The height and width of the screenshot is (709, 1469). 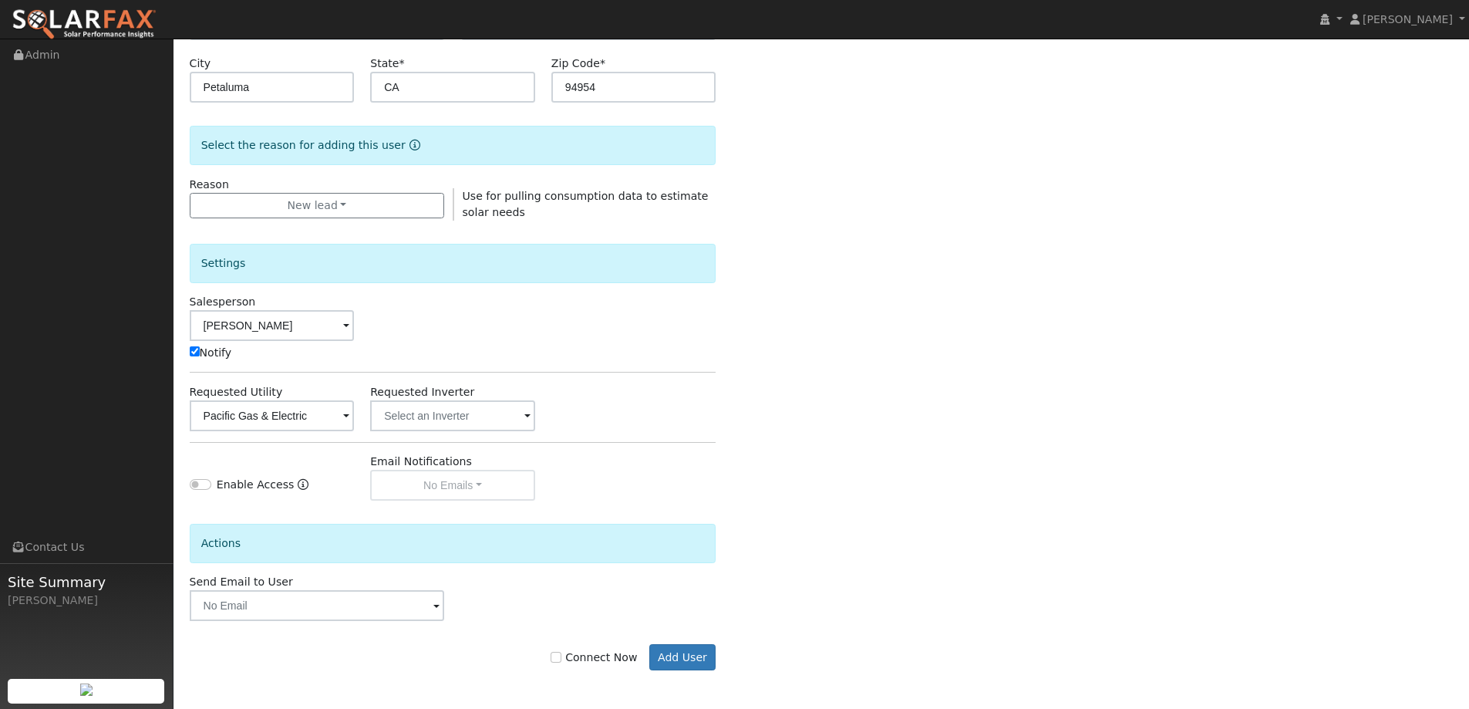 I want to click on button: Add User, so click(x=682, y=657).